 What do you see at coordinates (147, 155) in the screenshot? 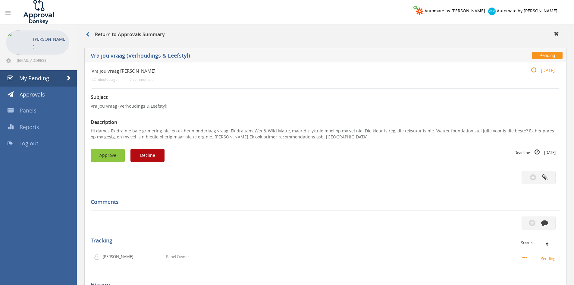
I see `button: Decline` at bounding box center [147, 155].